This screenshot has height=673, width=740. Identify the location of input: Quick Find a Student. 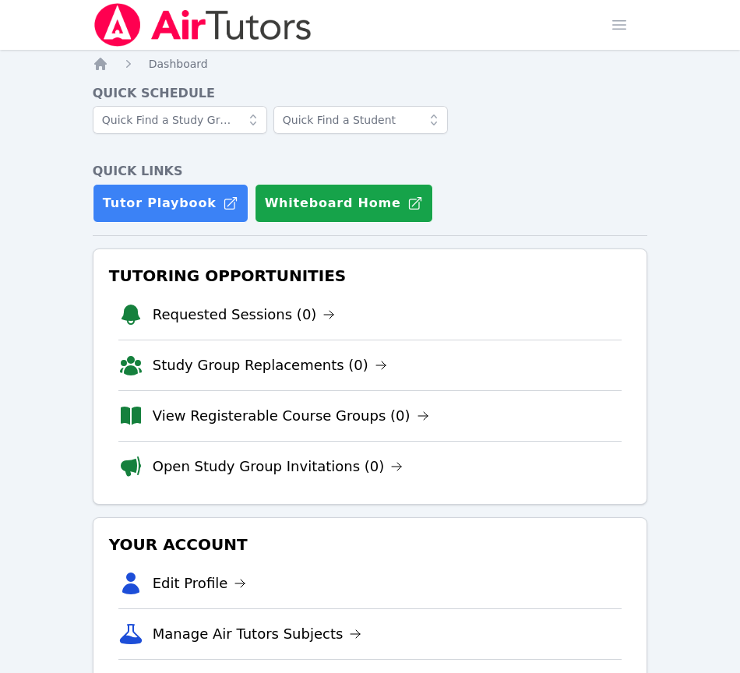
(360, 120).